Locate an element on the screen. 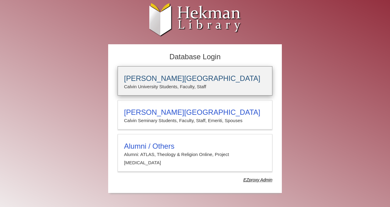 The image size is (390, 207). p: Calvin University Students, Faculty, Staff is located at coordinates (195, 87).